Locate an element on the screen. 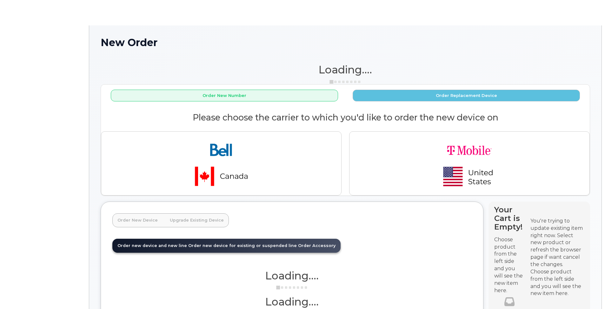  span: Order new device for existing or suspended line is located at coordinates (243, 245).